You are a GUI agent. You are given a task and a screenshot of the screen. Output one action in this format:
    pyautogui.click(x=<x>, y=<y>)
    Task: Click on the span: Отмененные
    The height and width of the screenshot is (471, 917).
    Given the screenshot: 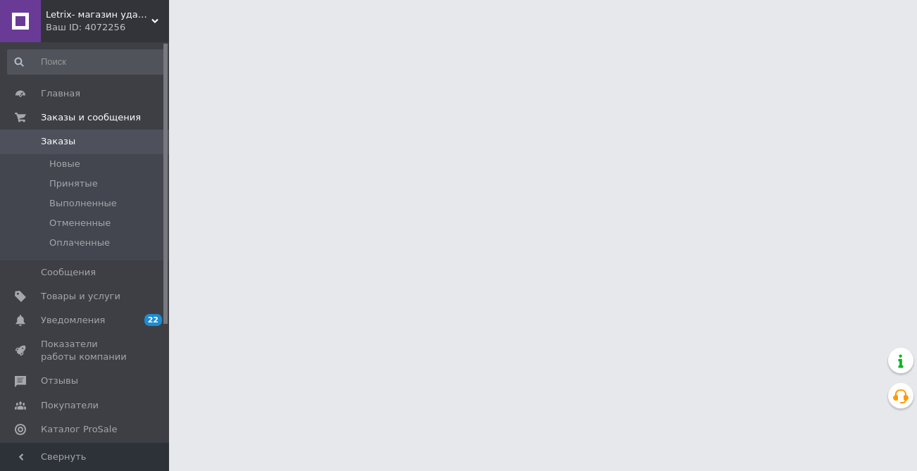 What is the action you would take?
    pyautogui.click(x=80, y=223)
    